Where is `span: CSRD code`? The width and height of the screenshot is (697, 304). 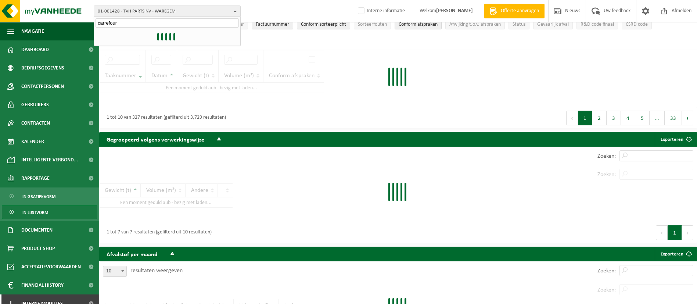 span: CSRD code is located at coordinates (637, 24).